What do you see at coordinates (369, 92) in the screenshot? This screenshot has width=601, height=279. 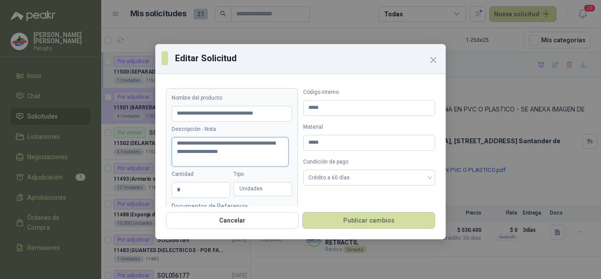 I see `label: Código interno` at bounding box center [369, 92].